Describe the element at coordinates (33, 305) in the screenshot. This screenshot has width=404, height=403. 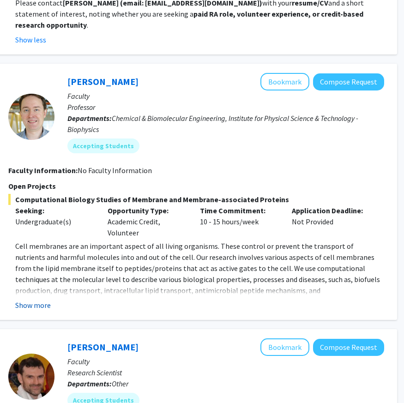
I see `button: Show more` at that location.